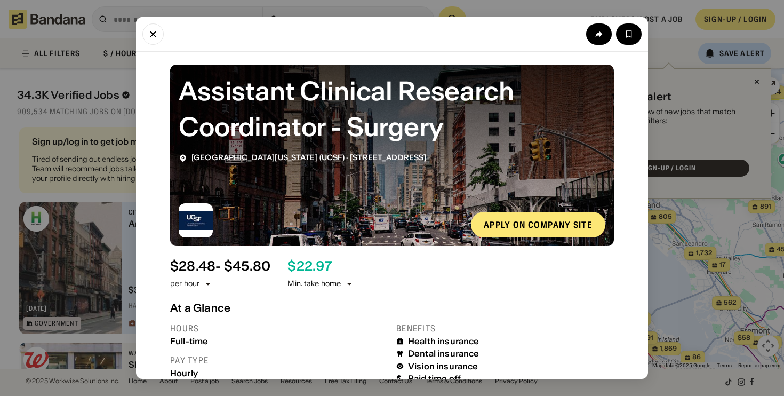 The height and width of the screenshot is (396, 784). I want to click on img: University of California San Francisco (UCSF) logo, so click(196, 220).